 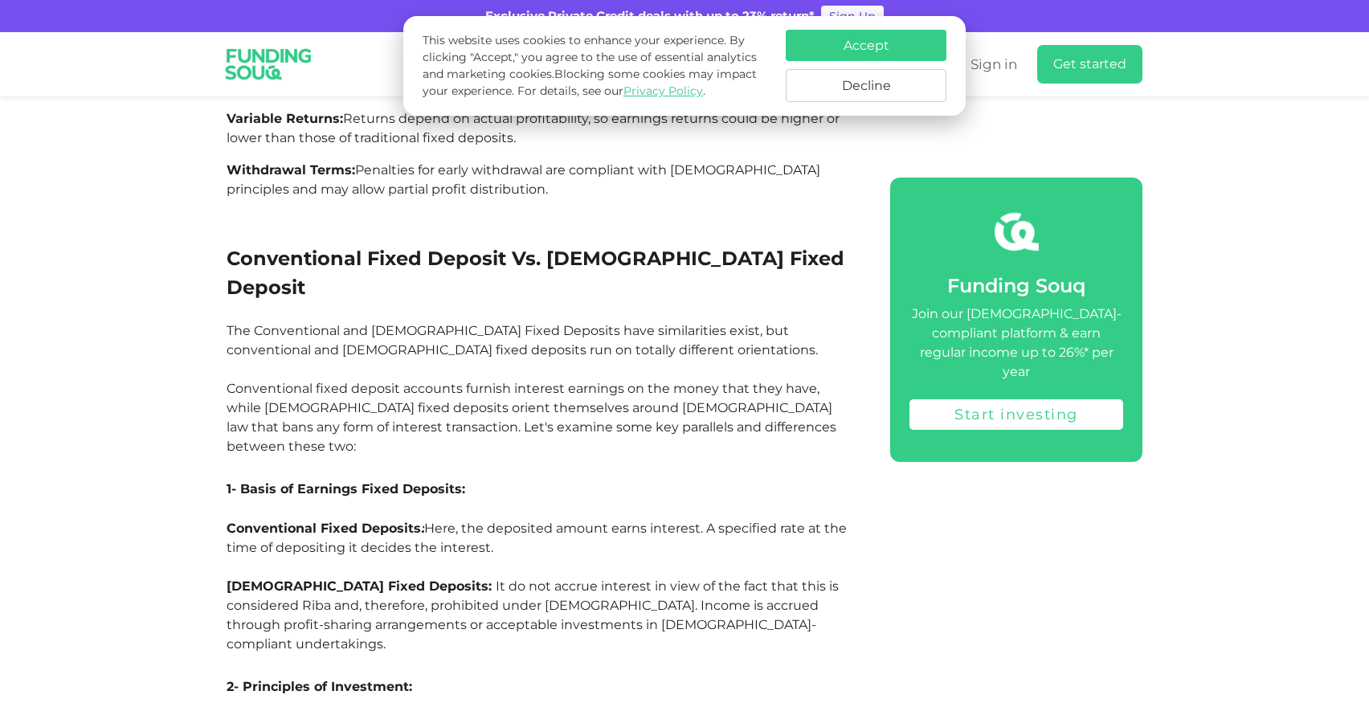 What do you see at coordinates (319, 686) in the screenshot?
I see `span: 2- Principles of Investment:` at bounding box center [319, 686].